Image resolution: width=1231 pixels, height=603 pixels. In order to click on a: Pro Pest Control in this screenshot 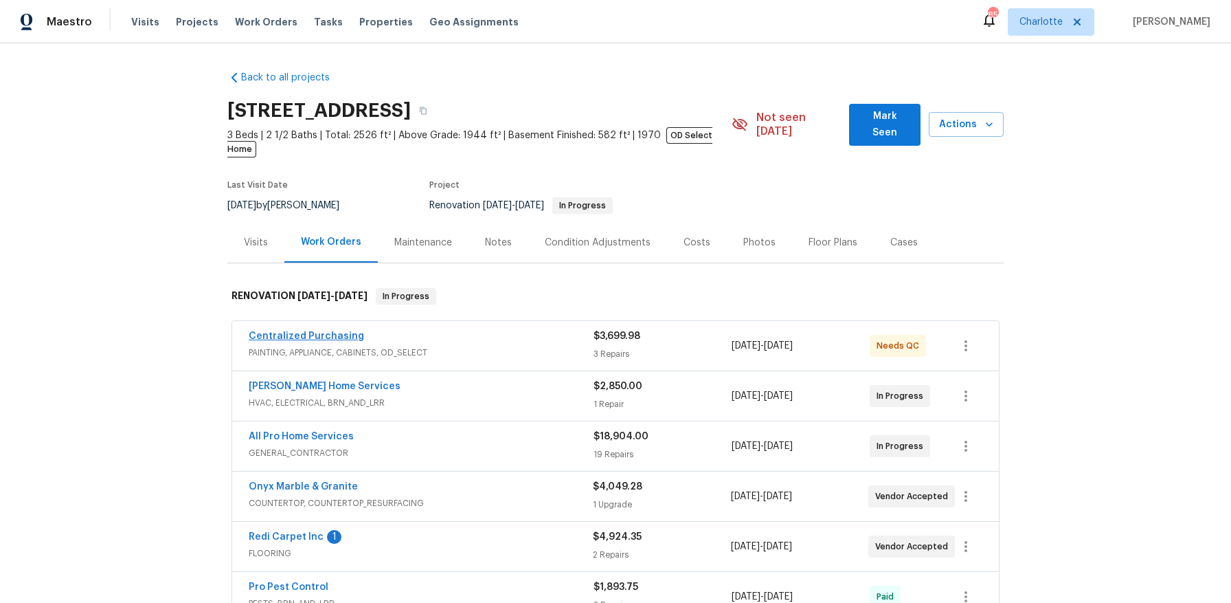, I will do `click(289, 587)`.